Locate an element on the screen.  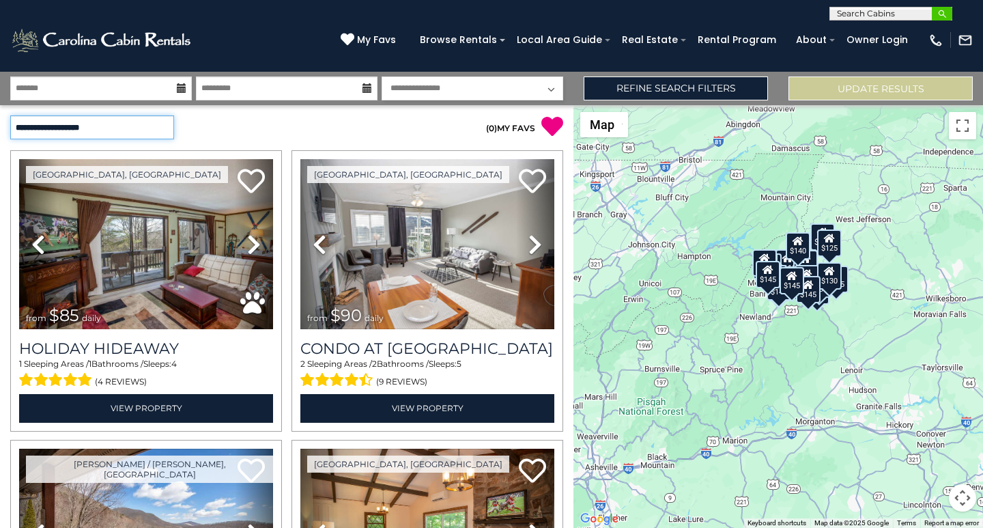
div: $130 is located at coordinates (829, 276).